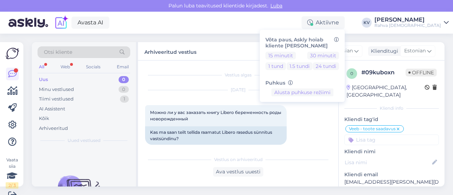  I want to click on div: Vestlus algas, so click(238, 75).